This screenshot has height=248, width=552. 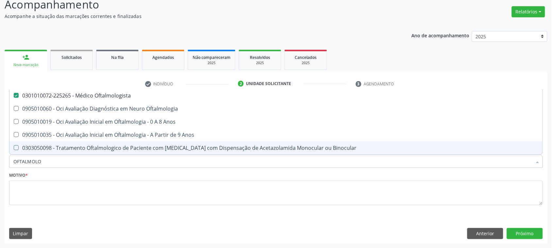 What do you see at coordinates (260, 57) in the screenshot?
I see `span: Resolvidos` at bounding box center [260, 57].